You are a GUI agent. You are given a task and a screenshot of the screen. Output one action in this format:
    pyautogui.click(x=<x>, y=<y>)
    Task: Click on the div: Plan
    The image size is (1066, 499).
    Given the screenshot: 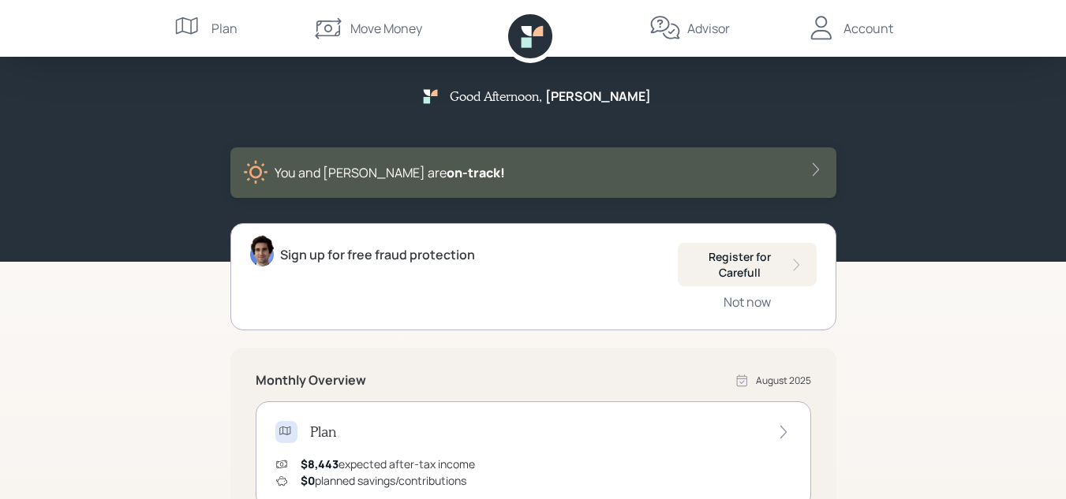 What is the action you would take?
    pyautogui.click(x=224, y=28)
    